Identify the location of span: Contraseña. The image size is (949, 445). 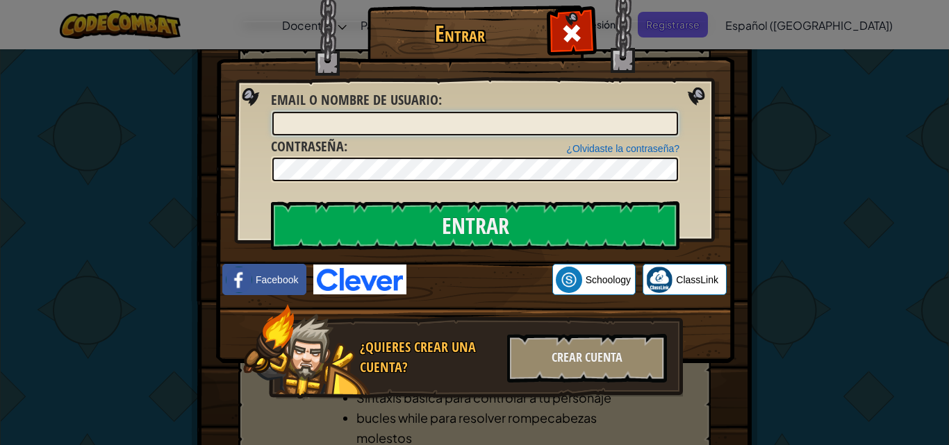
(307, 146).